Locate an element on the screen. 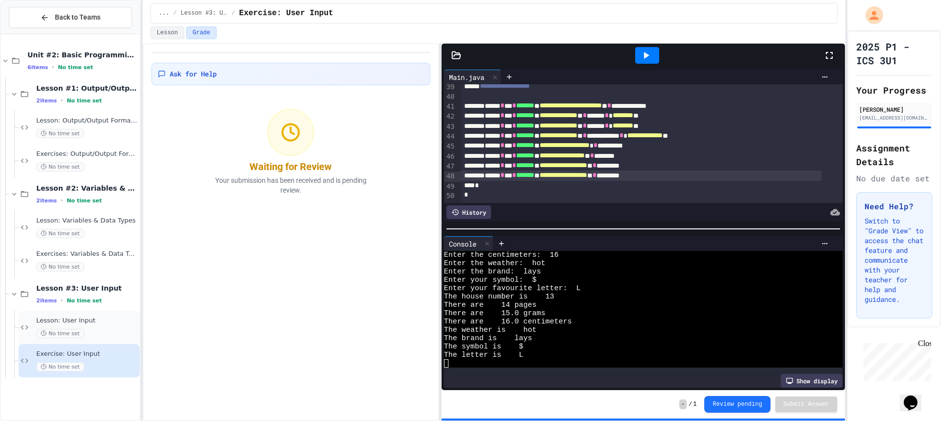 This screenshot has width=941, height=421. button: Back to Teams is located at coordinates (70, 17).